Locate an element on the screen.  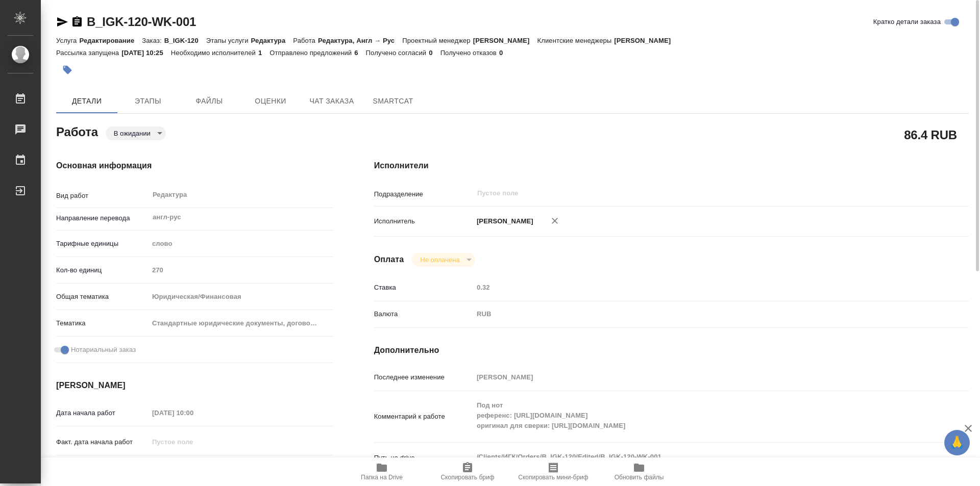
textarea: /Clients/ИГК/Orders/B_IGK-120/Edited/B_IGK-120-WK-001 is located at coordinates (696, 457).